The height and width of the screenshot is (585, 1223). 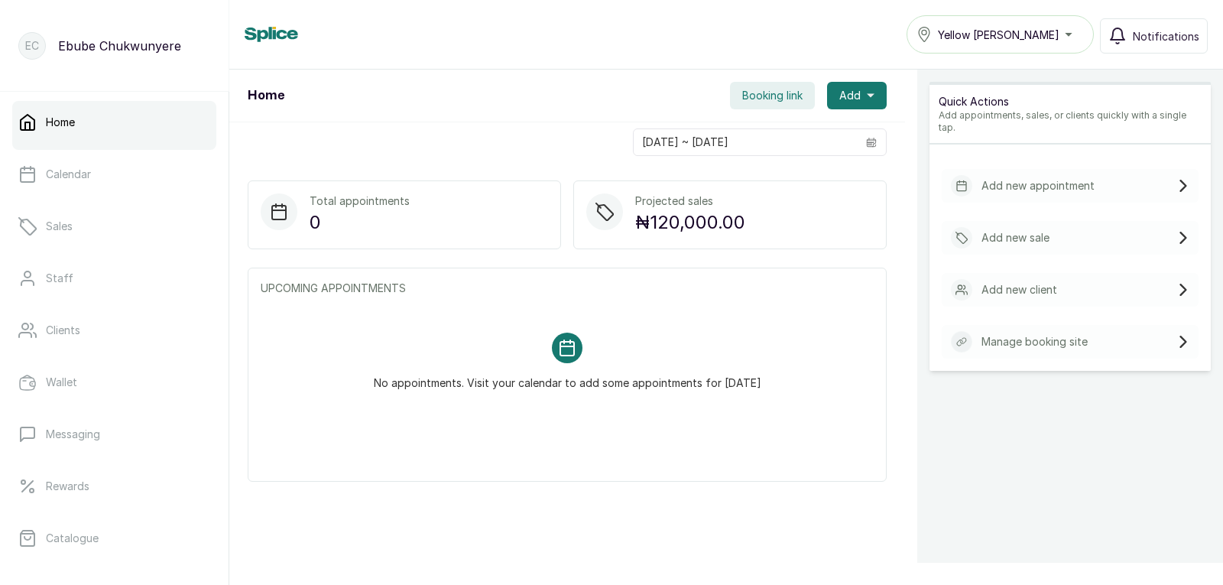 I want to click on a: Wallet, so click(x=114, y=382).